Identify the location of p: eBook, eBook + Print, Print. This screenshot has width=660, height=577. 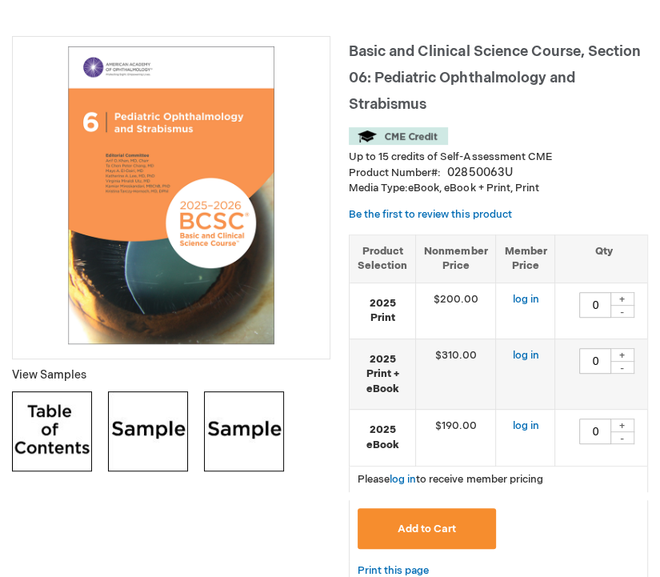
(498, 188).